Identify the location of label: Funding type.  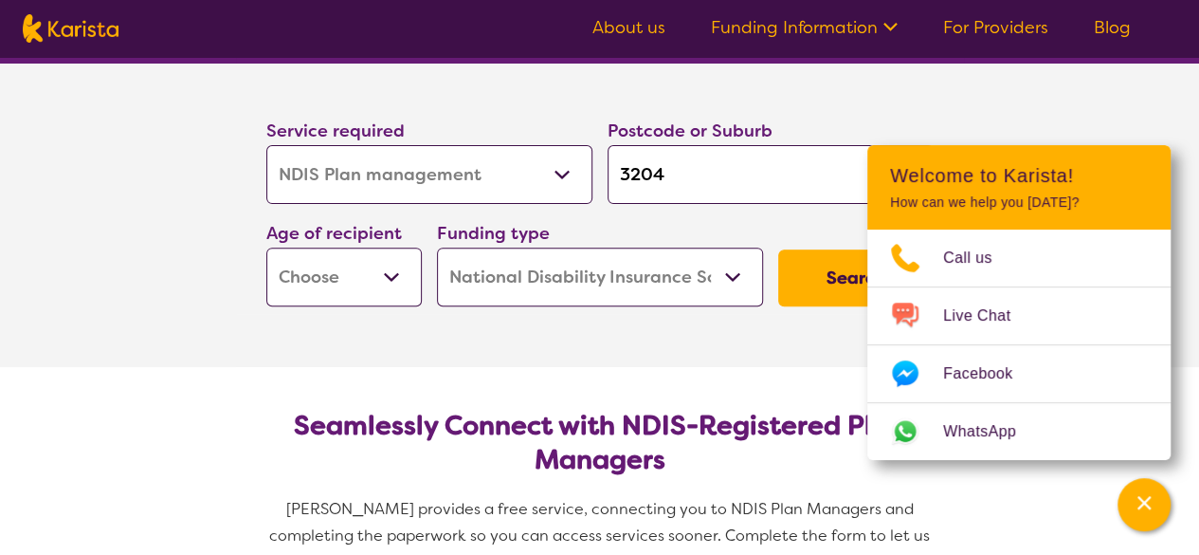
(493, 233).